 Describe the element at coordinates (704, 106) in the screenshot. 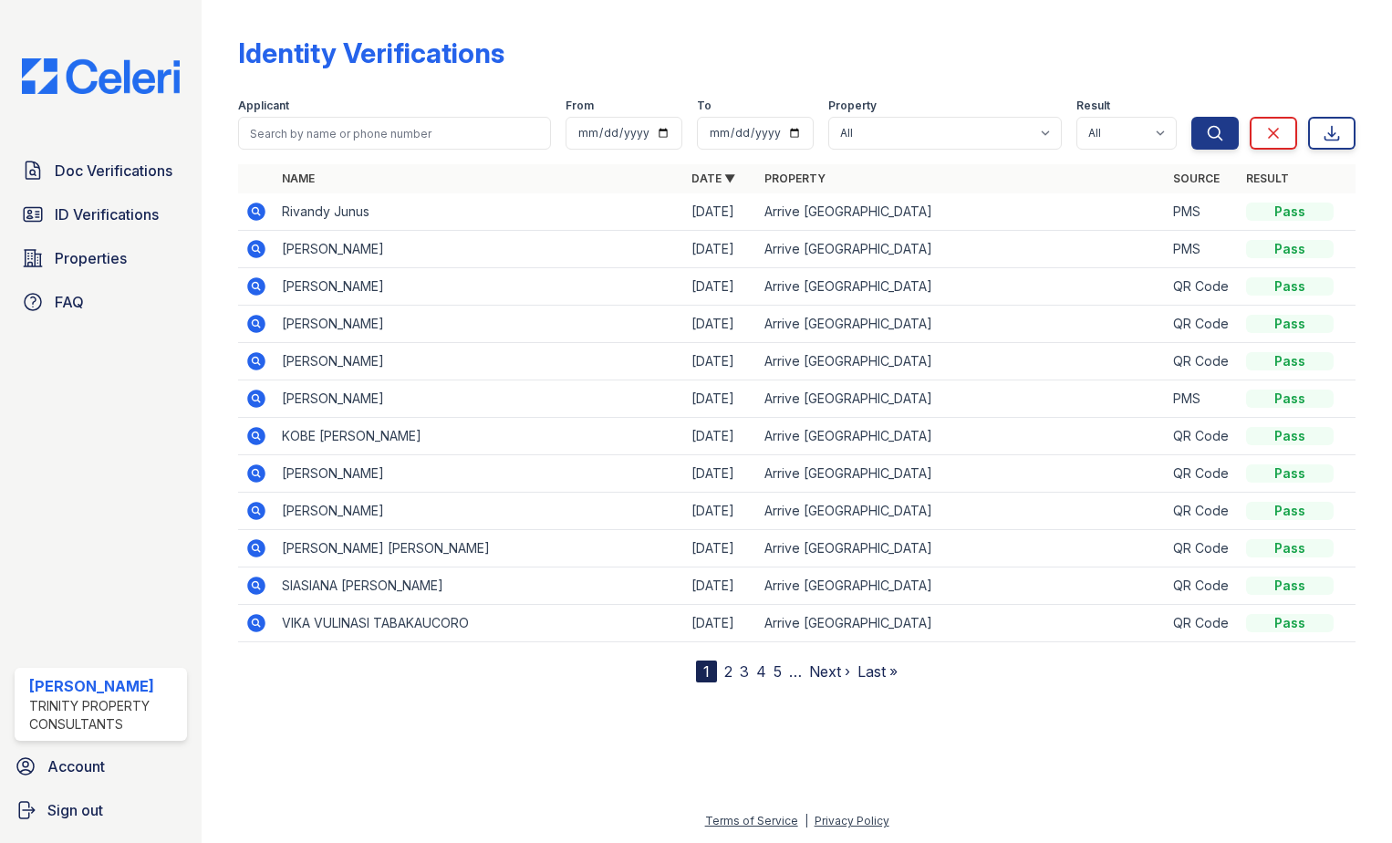

I see `label: To` at that location.